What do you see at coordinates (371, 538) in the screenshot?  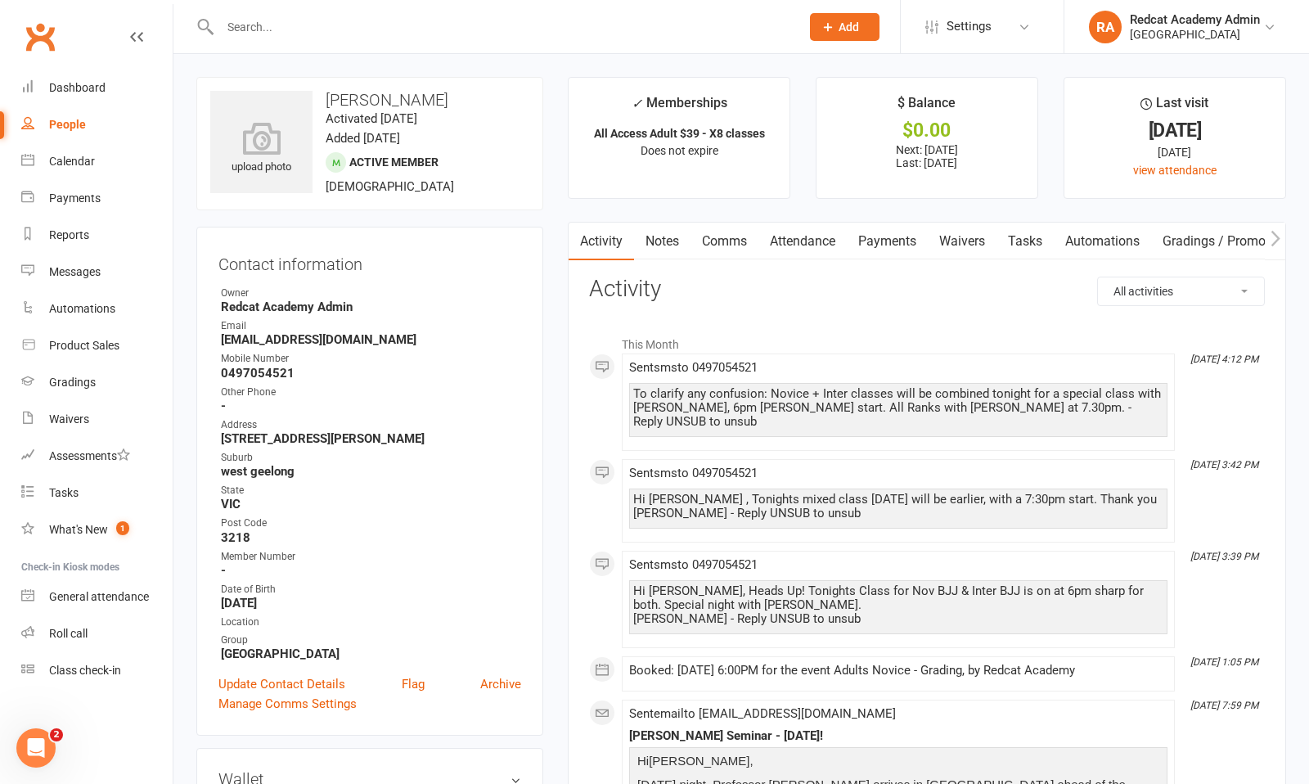 I see `strong: 3218` at bounding box center [371, 538].